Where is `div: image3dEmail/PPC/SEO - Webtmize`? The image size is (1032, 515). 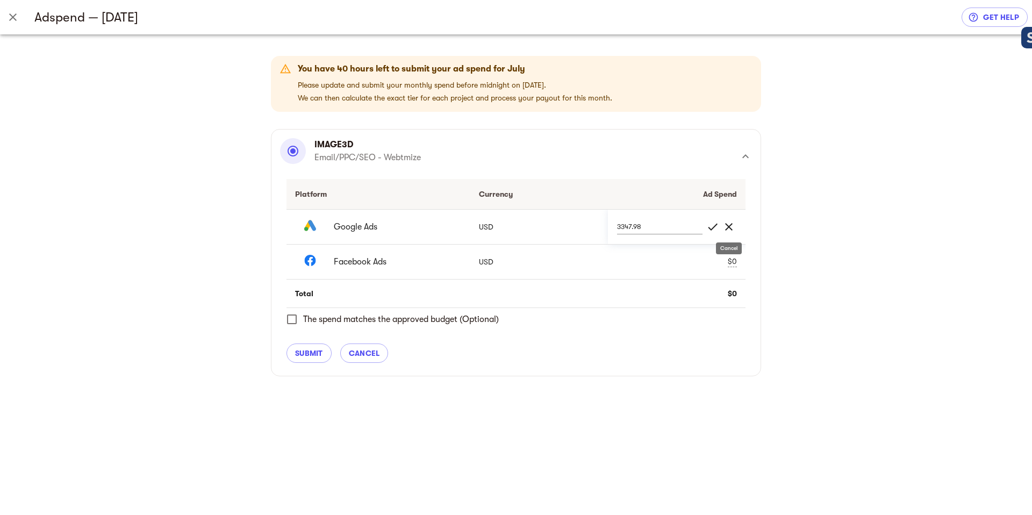
div: image3dEmail/PPC/SEO - Webtmize is located at coordinates (516, 156).